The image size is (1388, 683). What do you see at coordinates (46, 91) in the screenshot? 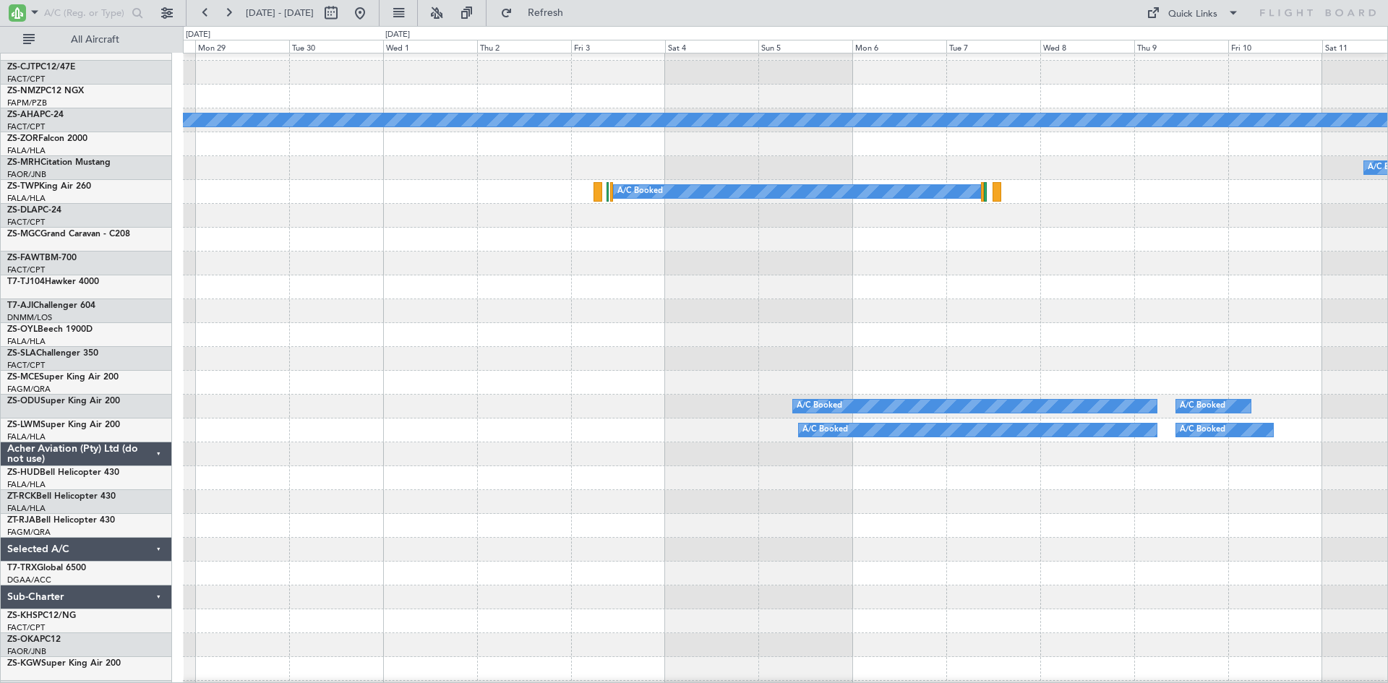
I see `a: ZS-NMZPC12 NGX` at bounding box center [46, 91].